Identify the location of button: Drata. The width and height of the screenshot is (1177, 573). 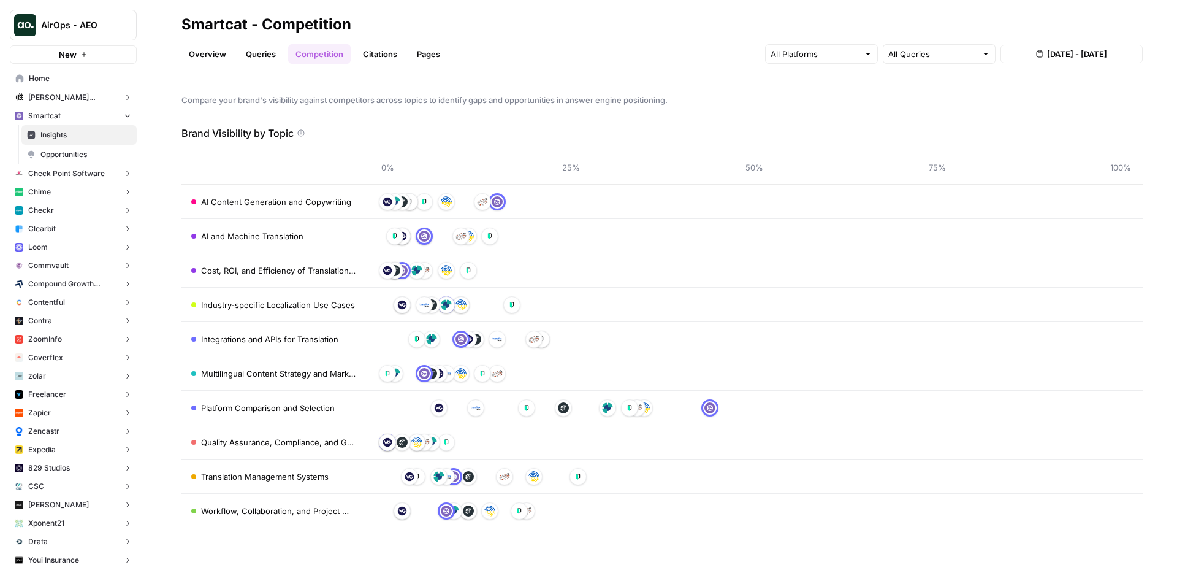
(73, 541).